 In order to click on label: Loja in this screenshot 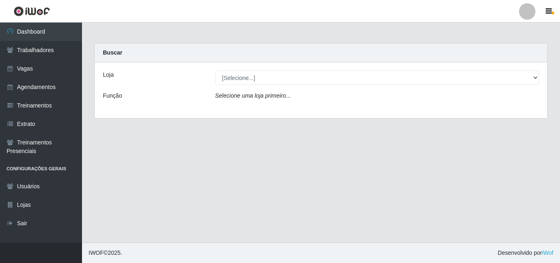, I will do `click(108, 75)`.